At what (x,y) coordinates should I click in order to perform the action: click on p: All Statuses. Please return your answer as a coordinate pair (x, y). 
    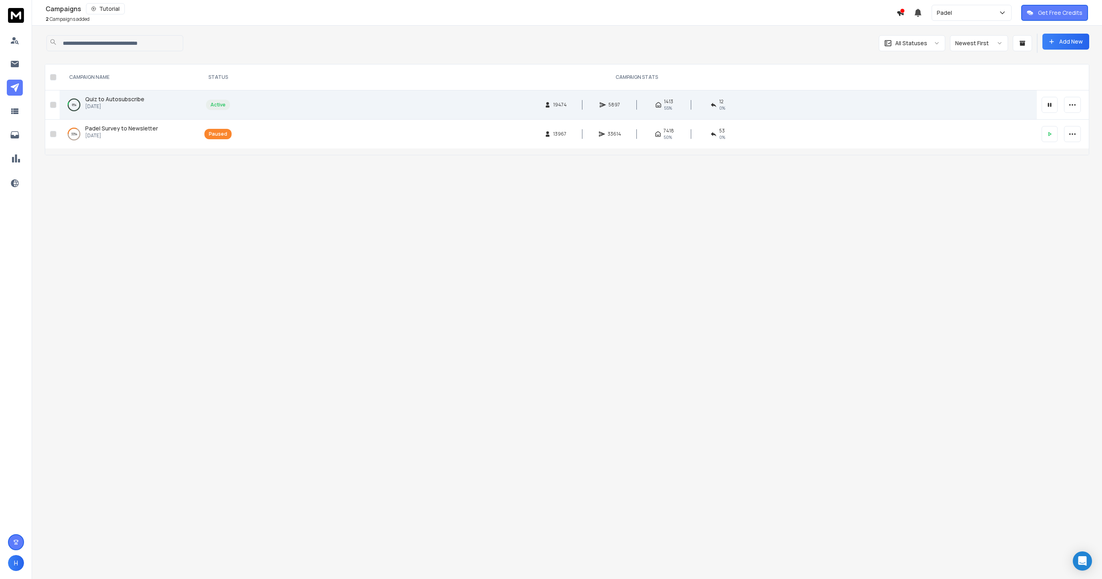
    Looking at the image, I should click on (911, 43).